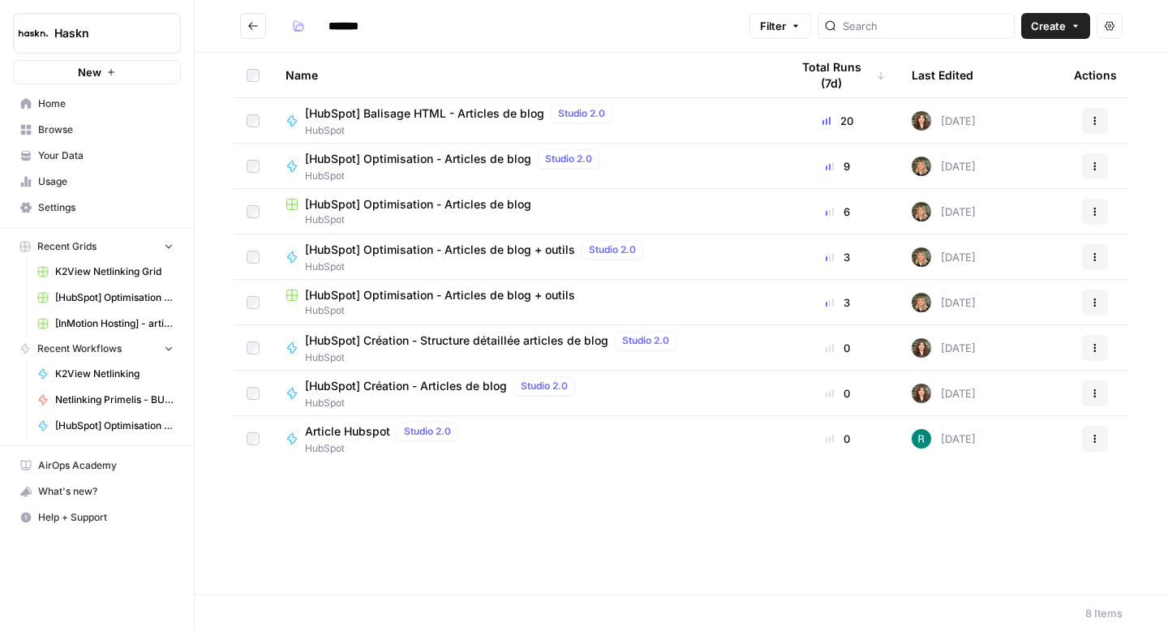  I want to click on span: Filter, so click(773, 26).